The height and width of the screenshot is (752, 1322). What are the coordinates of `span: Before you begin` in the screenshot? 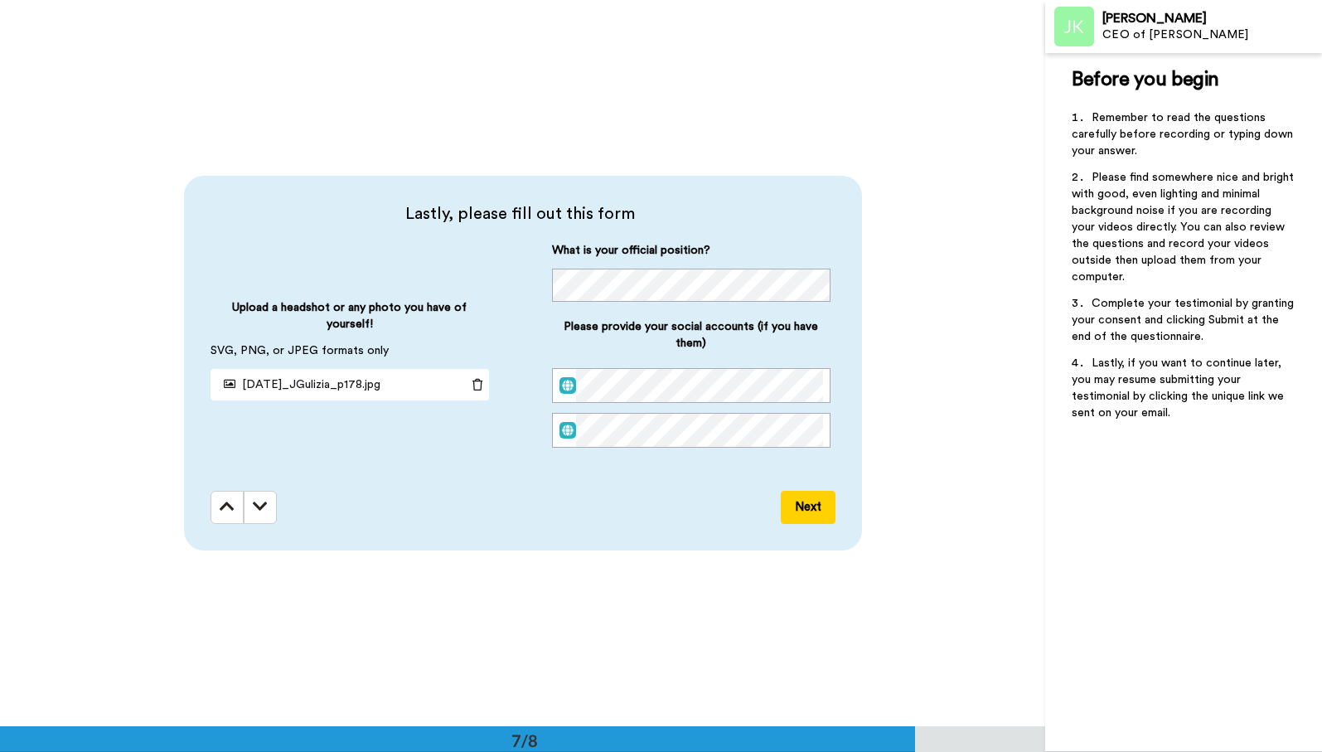 It's located at (1145, 80).